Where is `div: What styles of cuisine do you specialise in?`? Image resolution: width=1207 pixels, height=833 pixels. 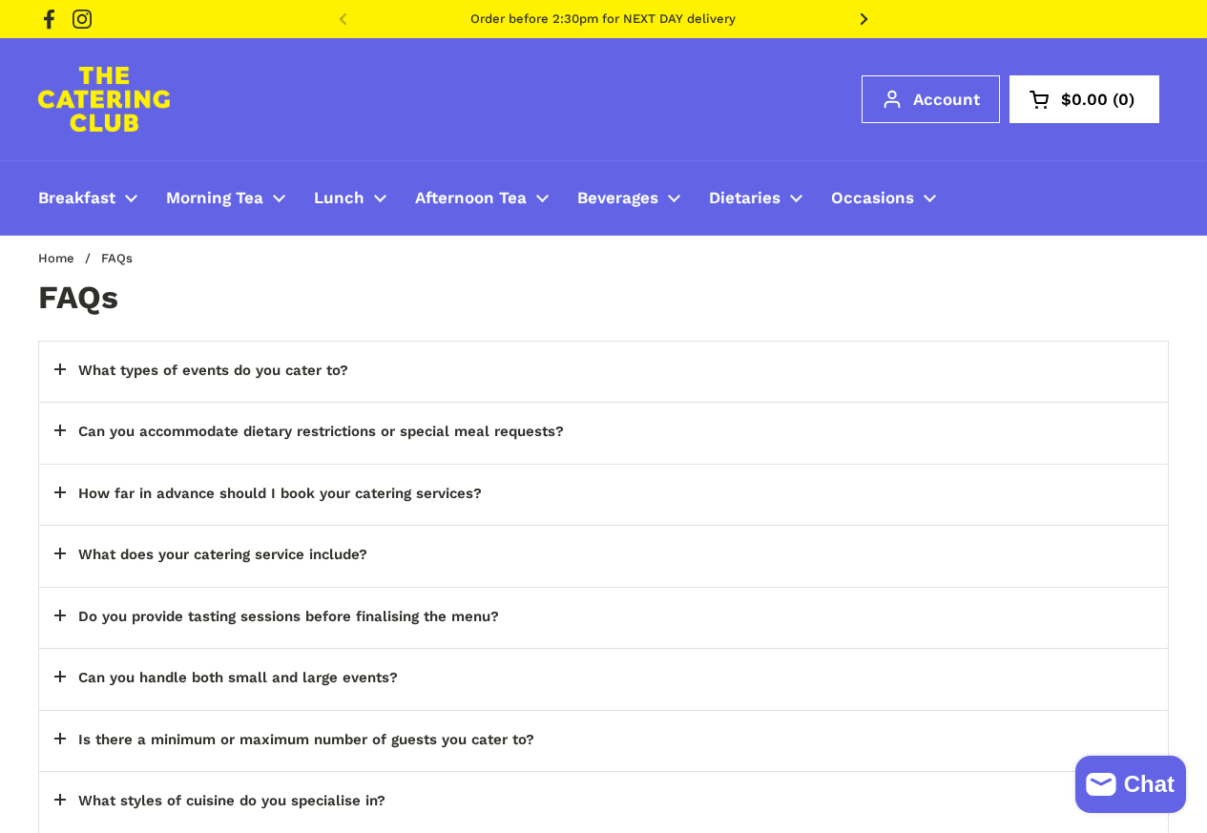 div: What styles of cuisine do you specialise in? is located at coordinates (603, 803).